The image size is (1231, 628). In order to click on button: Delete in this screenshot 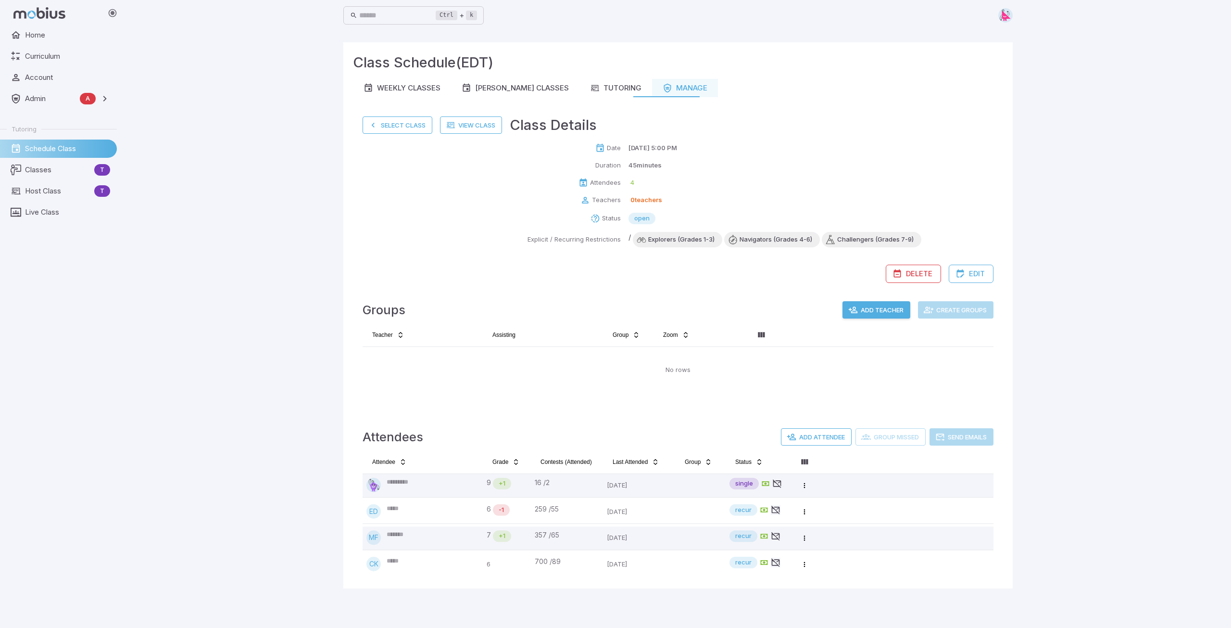, I will do `click(913, 274)`.